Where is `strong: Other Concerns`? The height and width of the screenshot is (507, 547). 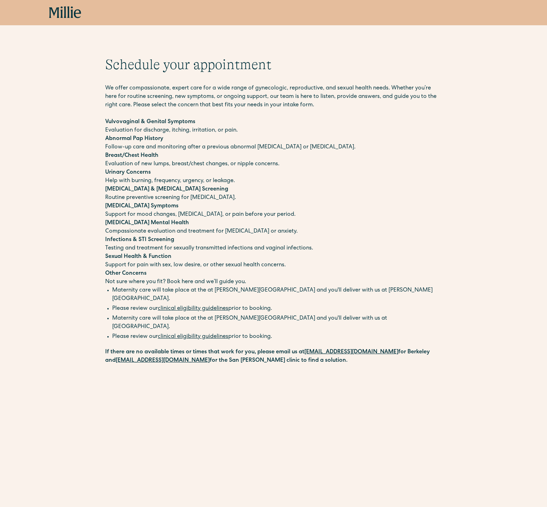
strong: Other Concerns is located at coordinates (126, 273).